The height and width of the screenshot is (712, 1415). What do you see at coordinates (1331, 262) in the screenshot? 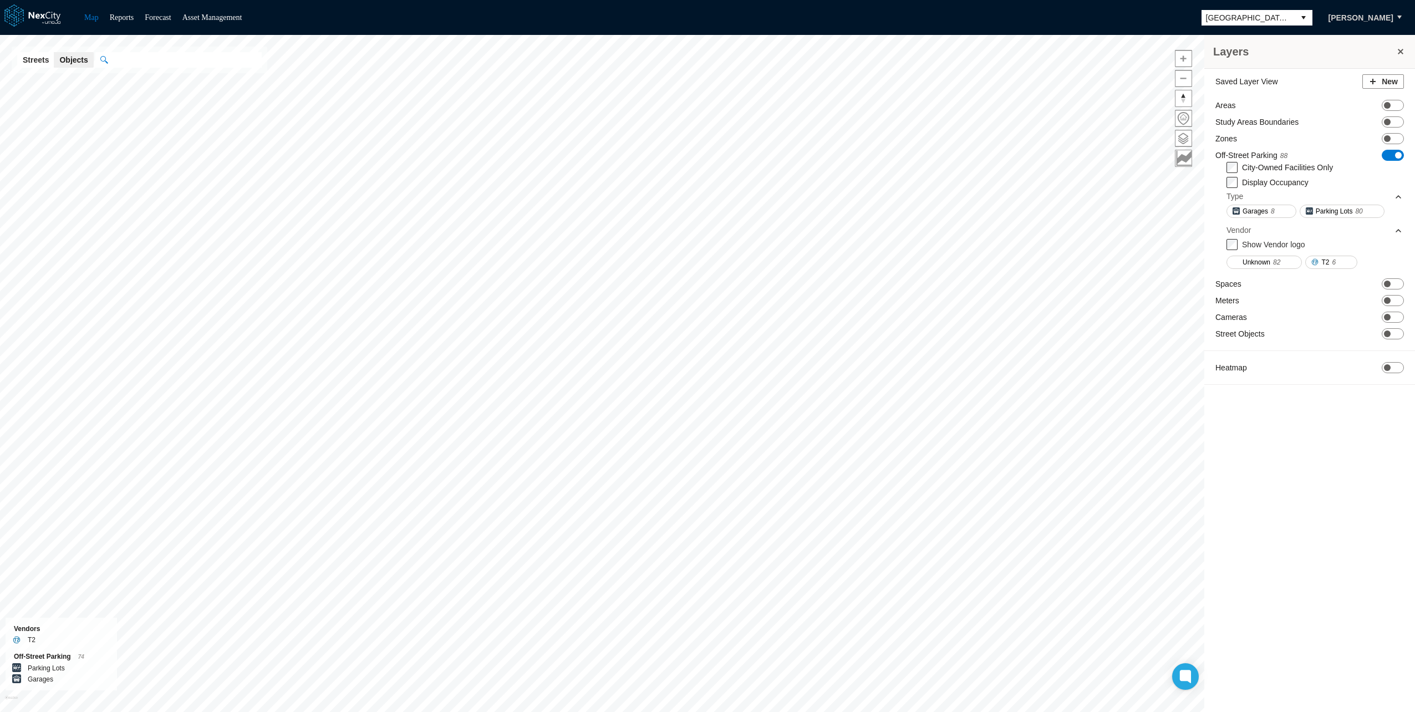
I see `button: T26` at bounding box center [1331, 262].